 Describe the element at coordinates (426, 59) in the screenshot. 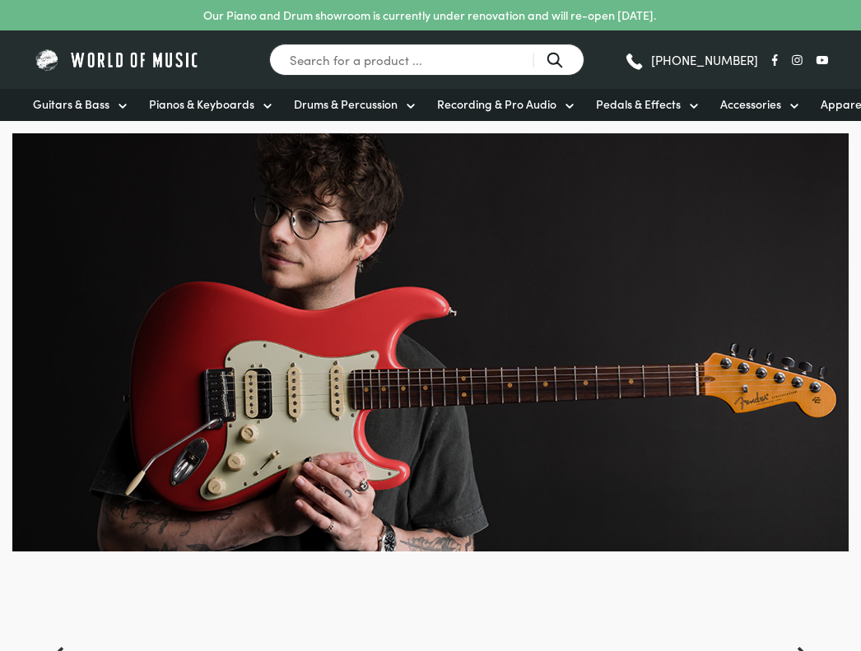

I see `input: Search for a product ...` at that location.